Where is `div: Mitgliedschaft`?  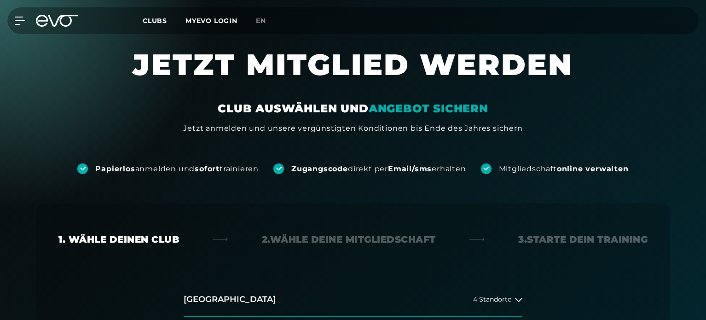 div: Mitgliedschaft is located at coordinates (564, 169).